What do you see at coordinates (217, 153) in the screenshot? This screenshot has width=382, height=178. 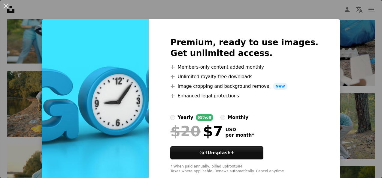 I see `button: GetUnsplash+` at bounding box center [217, 153].